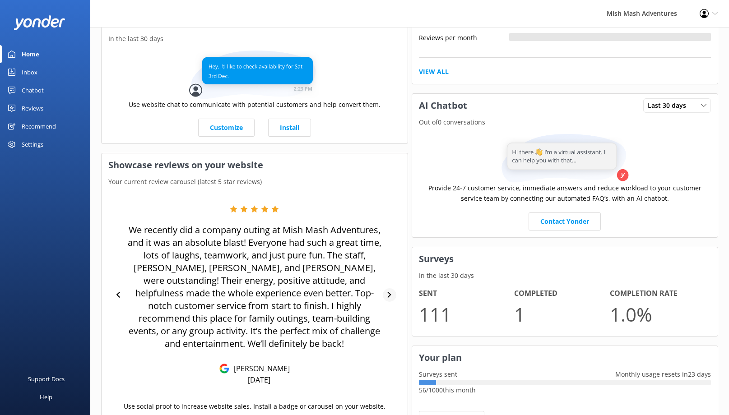  What do you see at coordinates (434, 72) in the screenshot?
I see `a: View All` at bounding box center [434, 72].